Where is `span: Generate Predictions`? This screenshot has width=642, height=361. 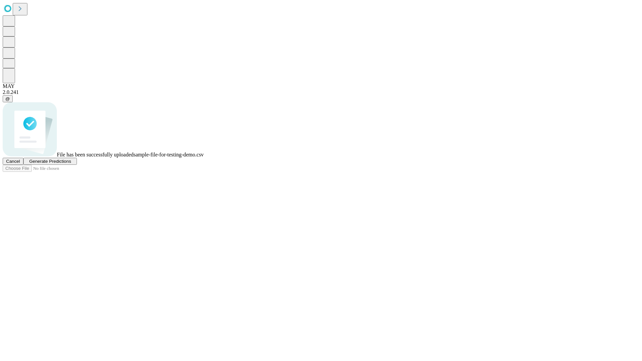 span: Generate Predictions is located at coordinates (50, 161).